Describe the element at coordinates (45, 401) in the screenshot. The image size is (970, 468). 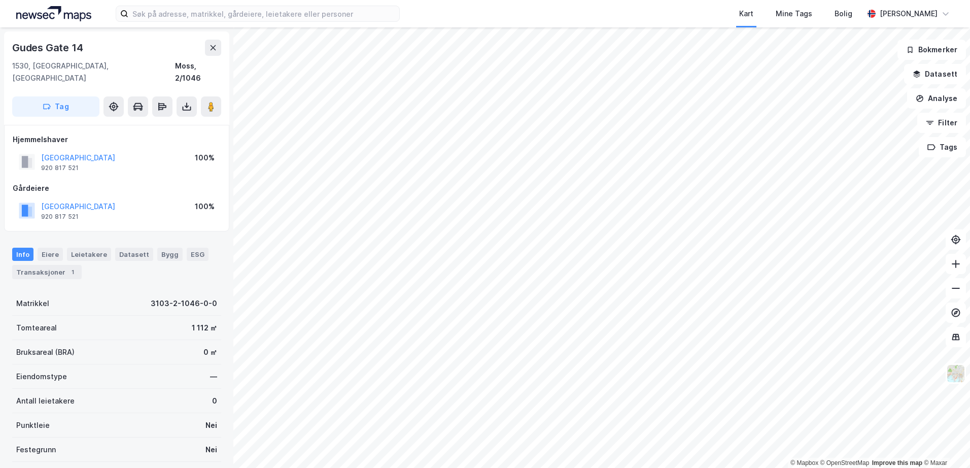
I see `div: Antall leietakere` at that location.